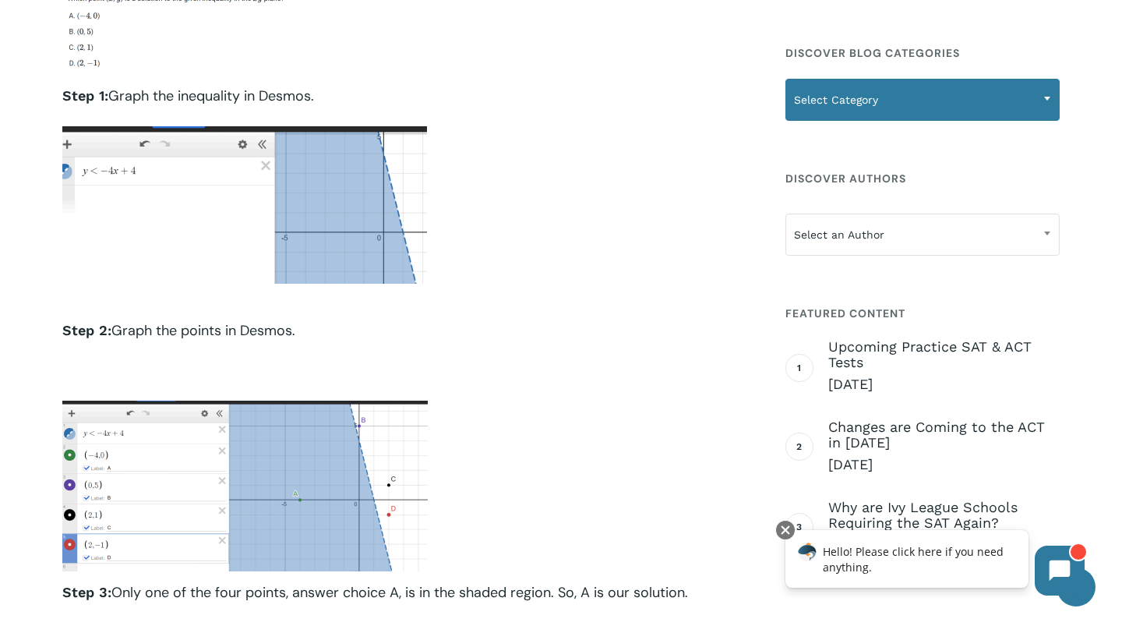 This screenshot has width=1122, height=633. What do you see at coordinates (404, 106) in the screenshot?
I see `p: Graph the inequality in Desmos.` at bounding box center [404, 106].